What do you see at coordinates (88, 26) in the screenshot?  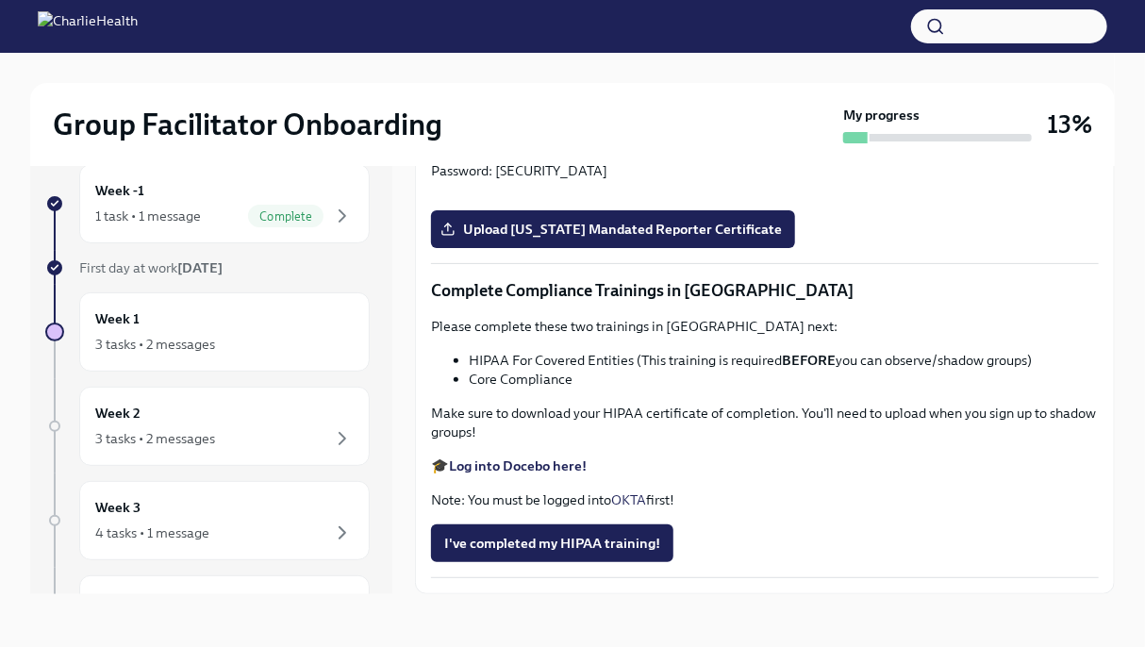 I see `img: CharlieHealth` at bounding box center [88, 26].